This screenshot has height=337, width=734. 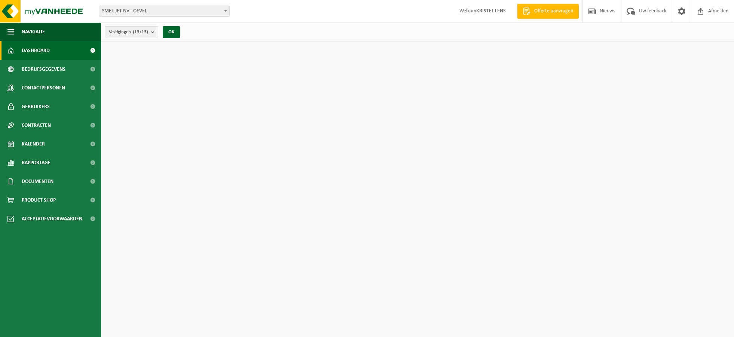 What do you see at coordinates (39, 200) in the screenshot?
I see `span: Product Shop` at bounding box center [39, 200].